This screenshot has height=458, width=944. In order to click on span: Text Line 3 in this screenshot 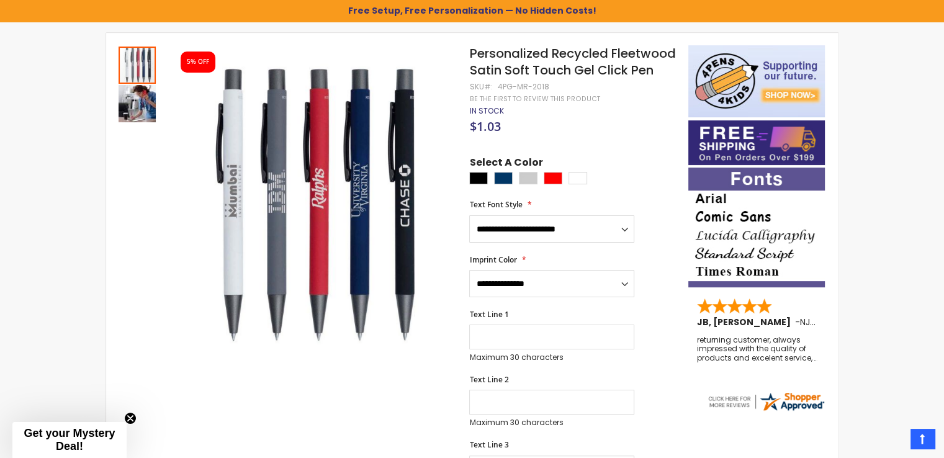, I will do `click(489, 445)`.